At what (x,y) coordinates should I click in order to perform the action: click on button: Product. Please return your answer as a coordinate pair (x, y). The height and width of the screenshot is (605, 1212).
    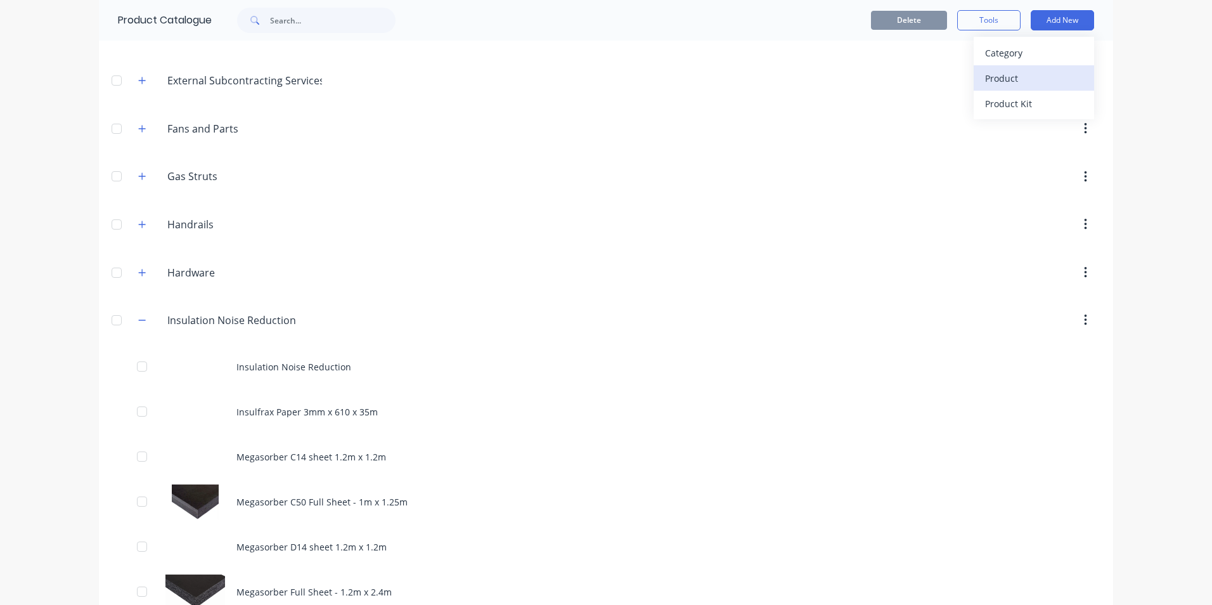
    Looking at the image, I should click on (1034, 78).